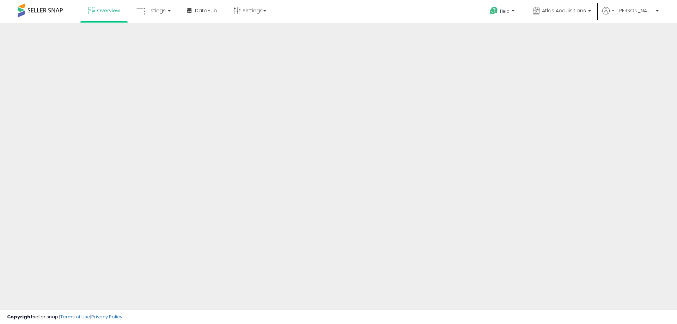 This screenshot has height=324, width=677. Describe the element at coordinates (505, 11) in the screenshot. I see `span: Help` at that location.